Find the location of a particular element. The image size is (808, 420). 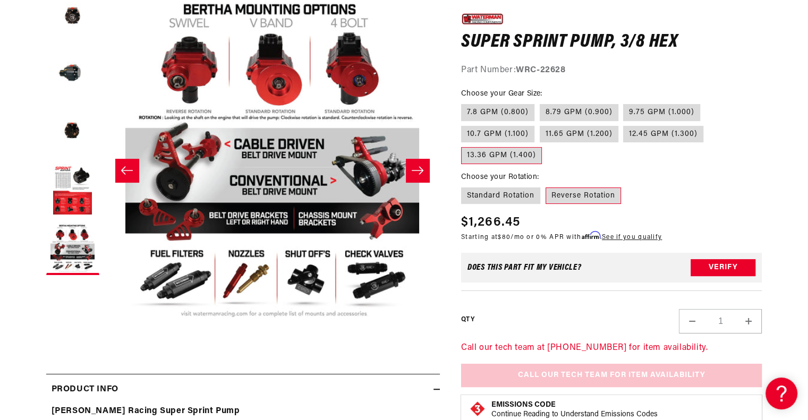

button: Load image 5 in gallery view is located at coordinates (73, 249).